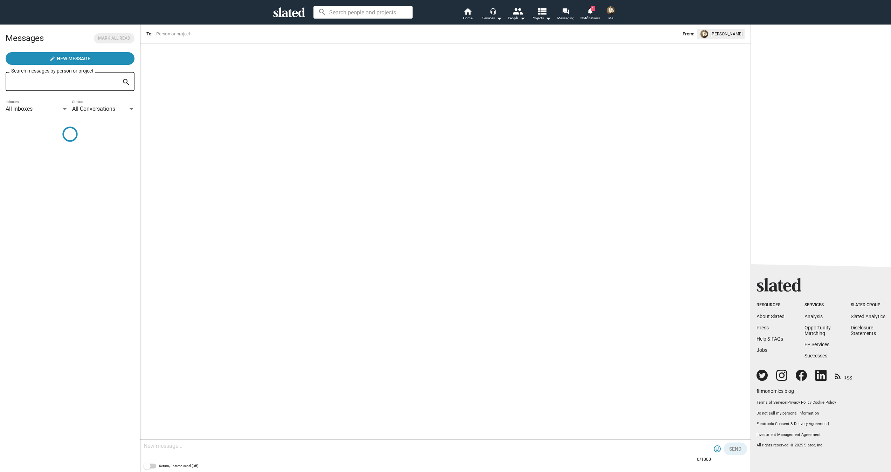 This screenshot has width=891, height=472. What do you see at coordinates (590, 15) in the screenshot?
I see `a: 1Notifications` at bounding box center [590, 15].